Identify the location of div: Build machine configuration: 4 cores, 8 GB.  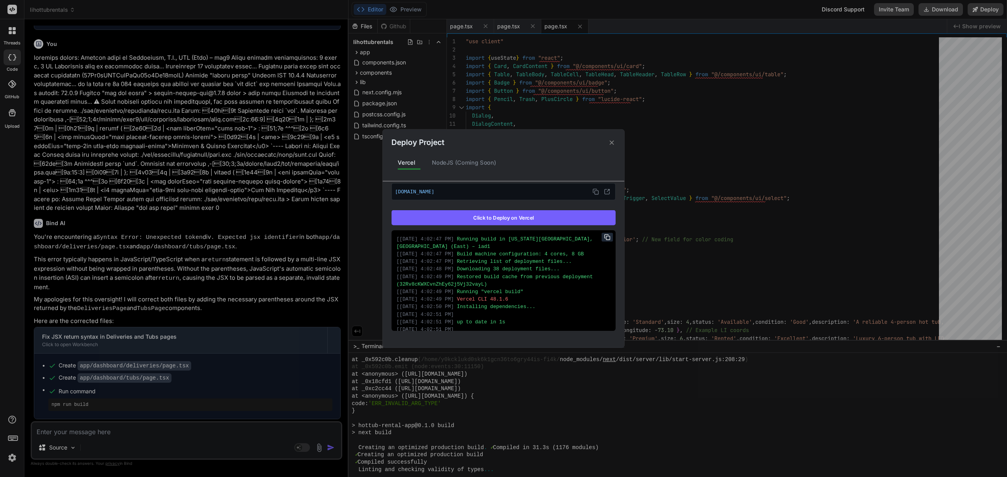
(503, 254).